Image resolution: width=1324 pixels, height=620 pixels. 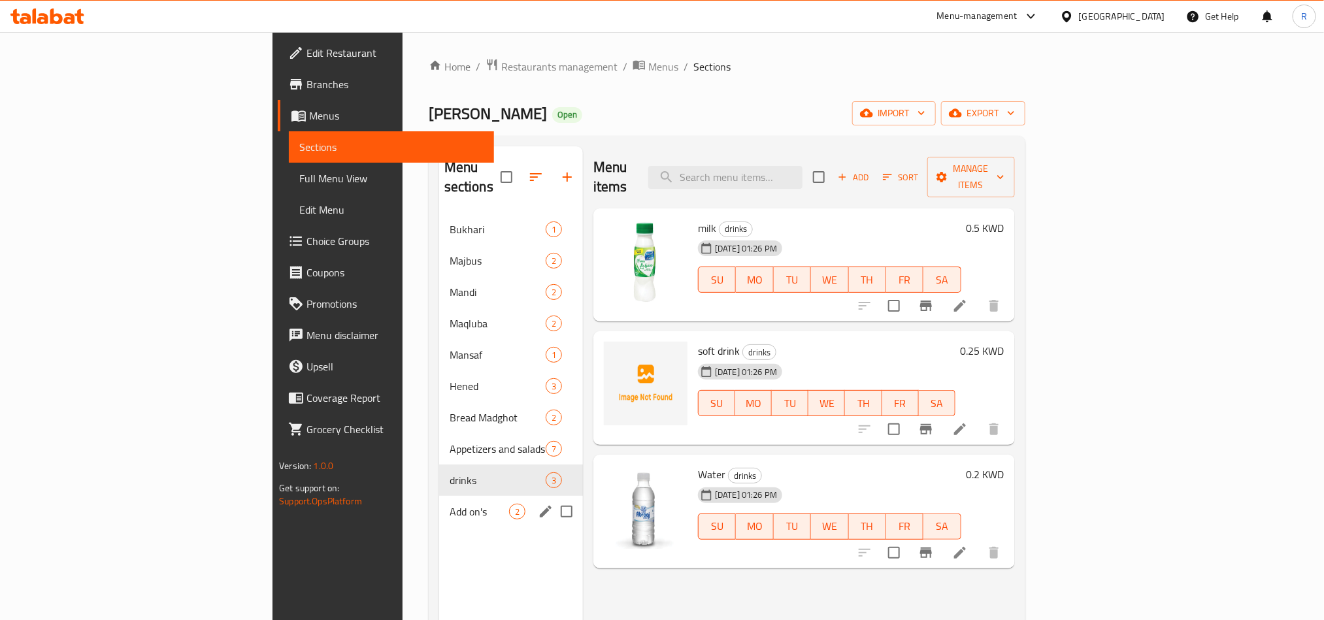 I want to click on a: Grocery Checklist, so click(x=386, y=429).